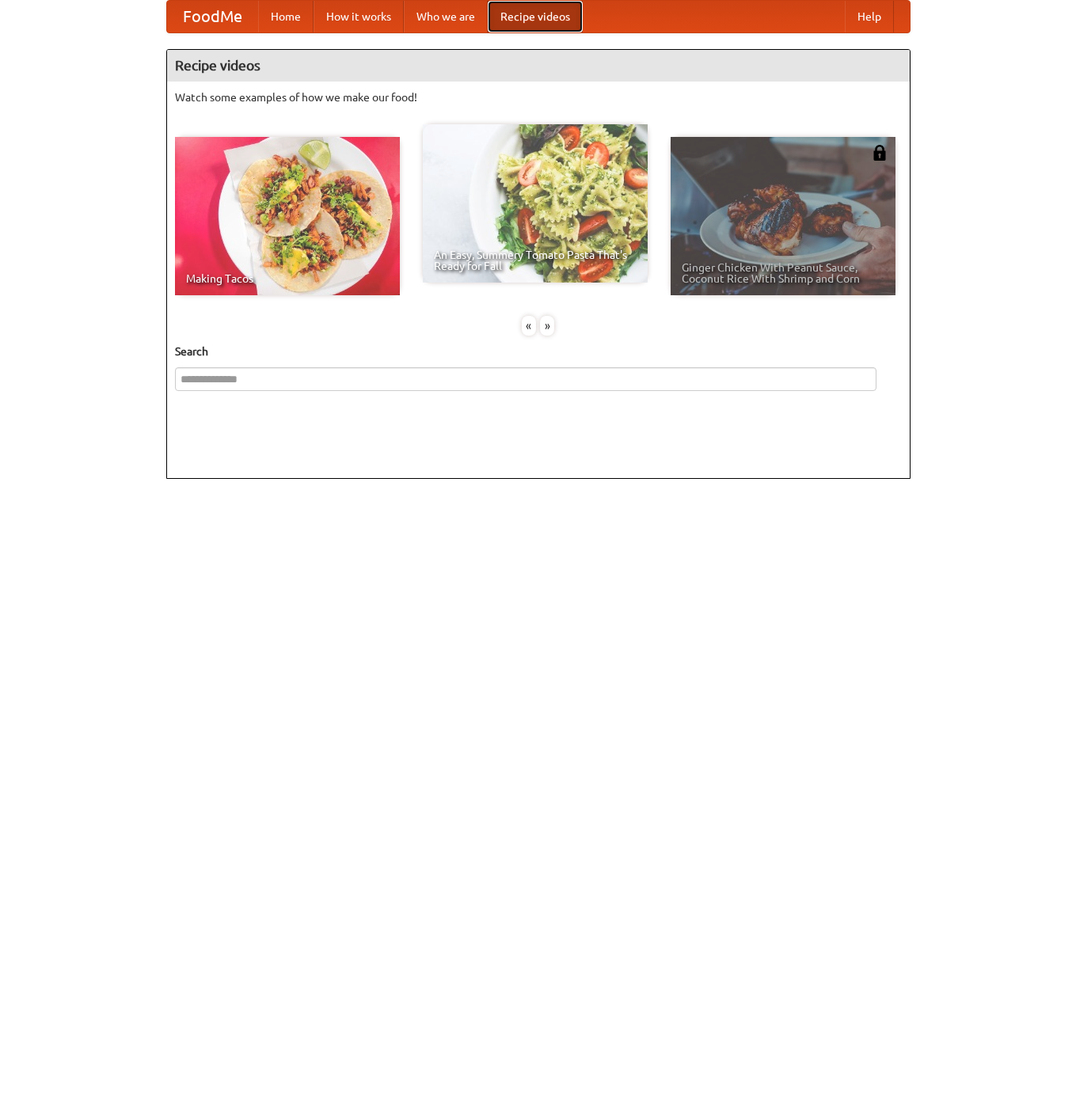  Describe the element at coordinates (538, 66) in the screenshot. I see `h4: Recipe videos` at that location.